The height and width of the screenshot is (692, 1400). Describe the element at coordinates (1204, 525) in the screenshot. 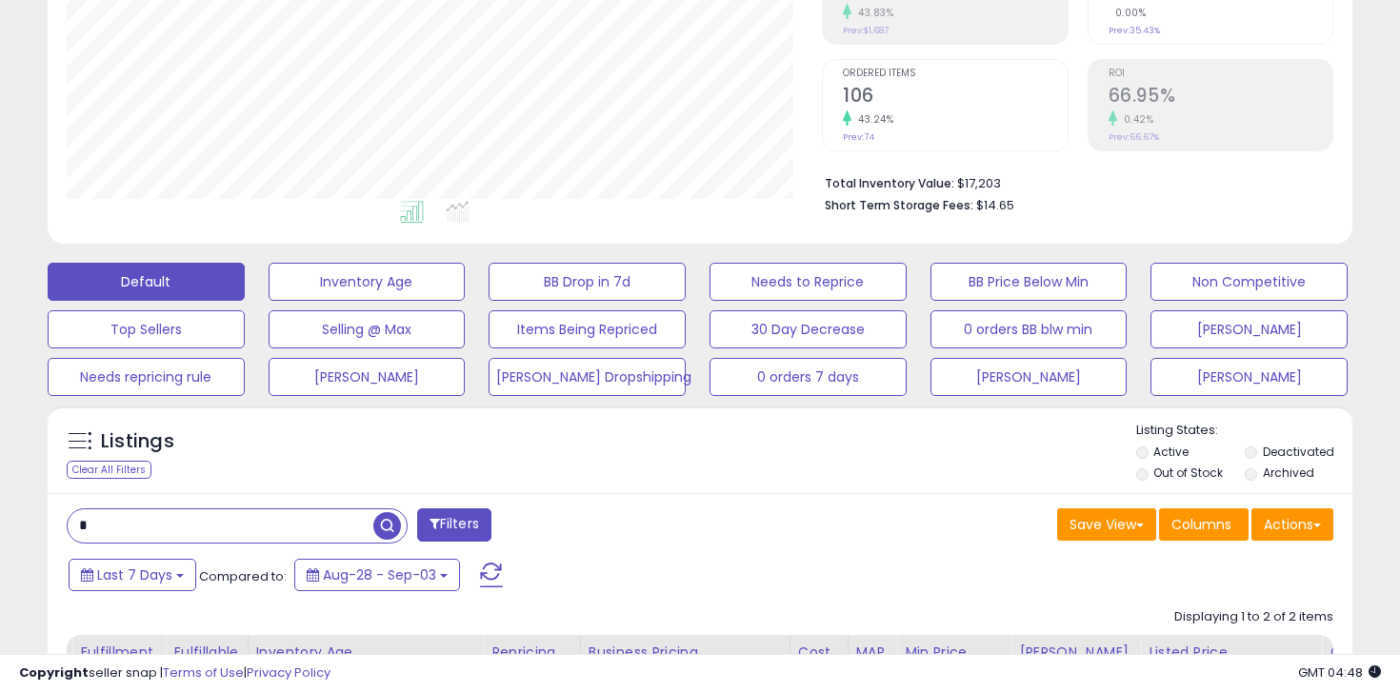

I see `button: Columns` at that location.